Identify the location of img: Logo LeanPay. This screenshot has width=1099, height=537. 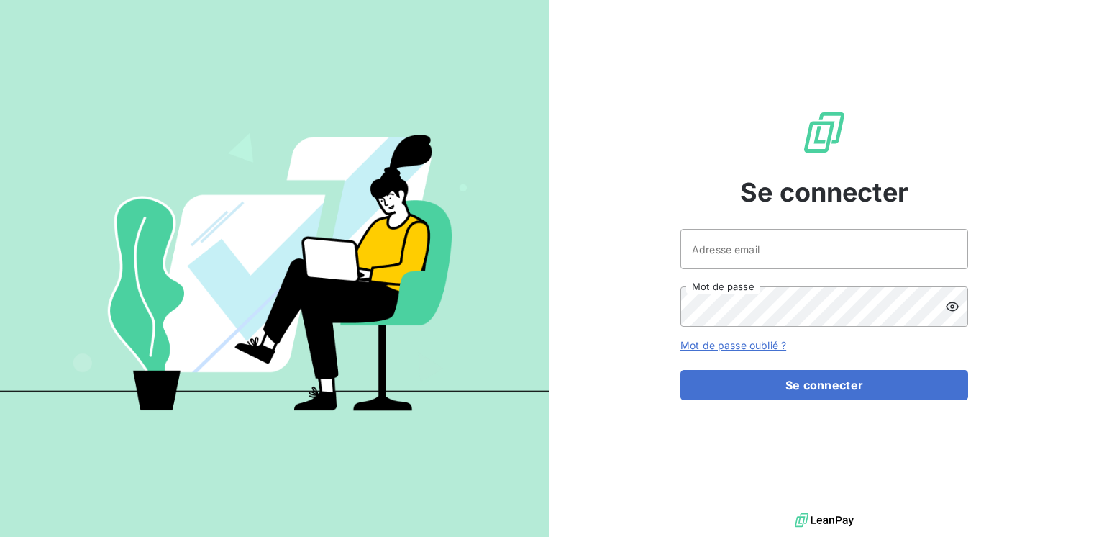
(824, 132).